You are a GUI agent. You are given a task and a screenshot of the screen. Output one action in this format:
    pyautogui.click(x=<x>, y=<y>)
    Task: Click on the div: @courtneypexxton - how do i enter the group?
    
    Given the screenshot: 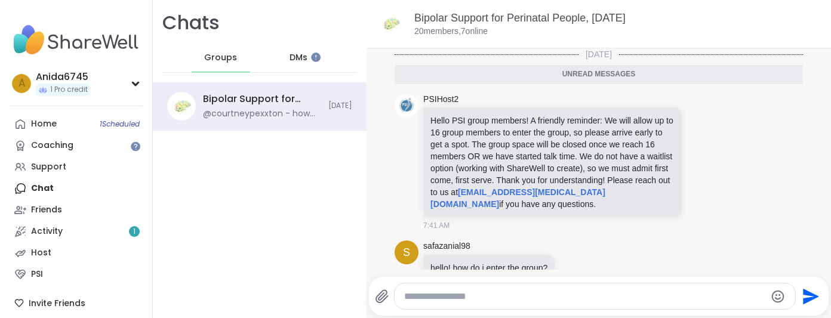 What is the action you would take?
    pyautogui.click(x=262, y=114)
    